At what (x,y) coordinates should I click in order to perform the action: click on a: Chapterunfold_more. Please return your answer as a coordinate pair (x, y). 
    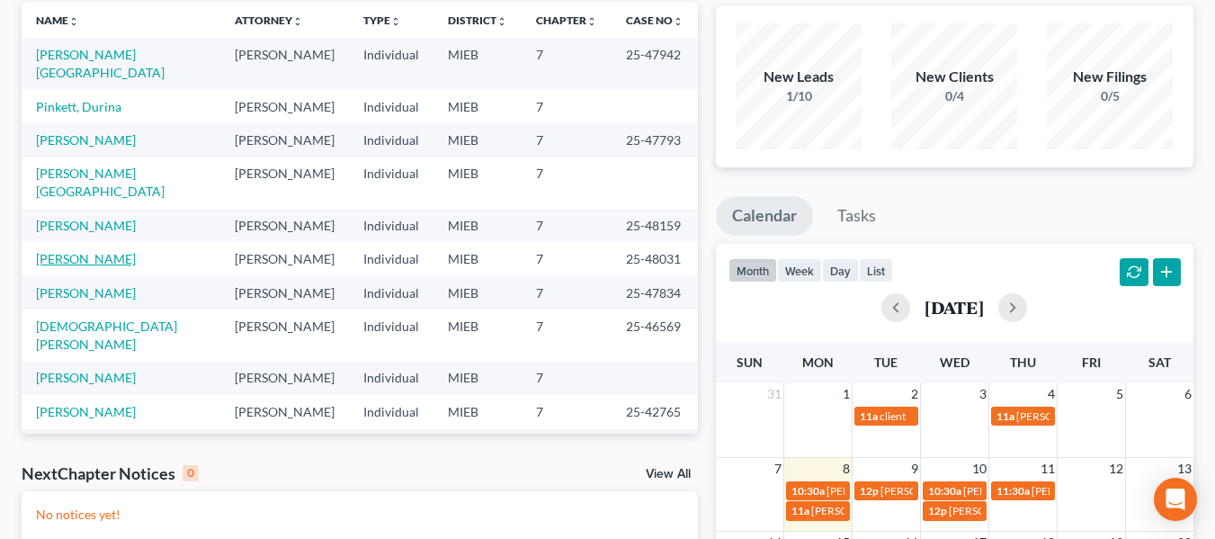
    Looking at the image, I should click on (567, 20).